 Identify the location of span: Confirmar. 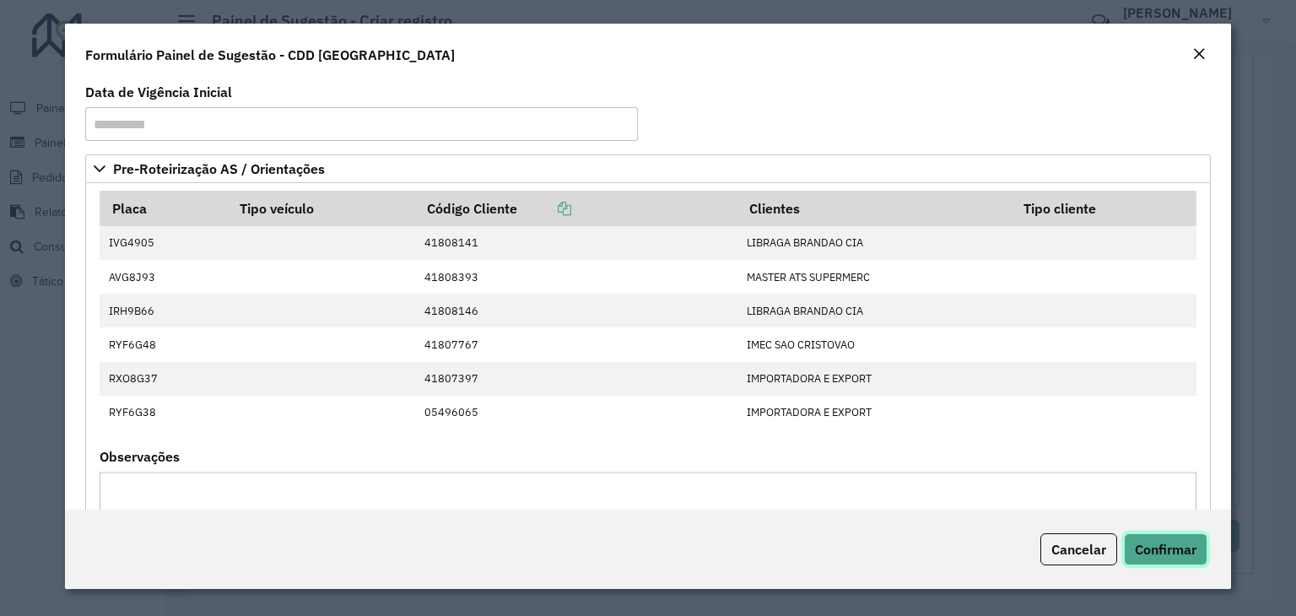
(1165, 549).